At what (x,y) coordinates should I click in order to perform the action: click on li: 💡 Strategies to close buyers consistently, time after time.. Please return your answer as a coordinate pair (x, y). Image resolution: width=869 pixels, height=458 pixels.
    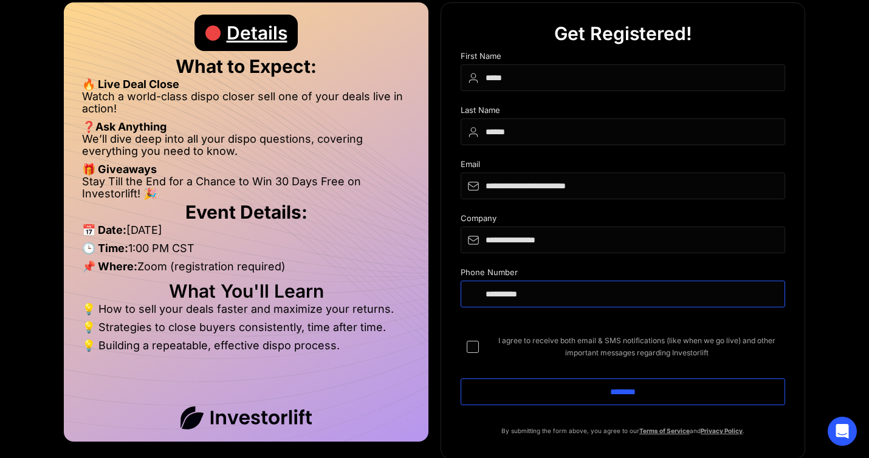
    Looking at the image, I should click on (246, 330).